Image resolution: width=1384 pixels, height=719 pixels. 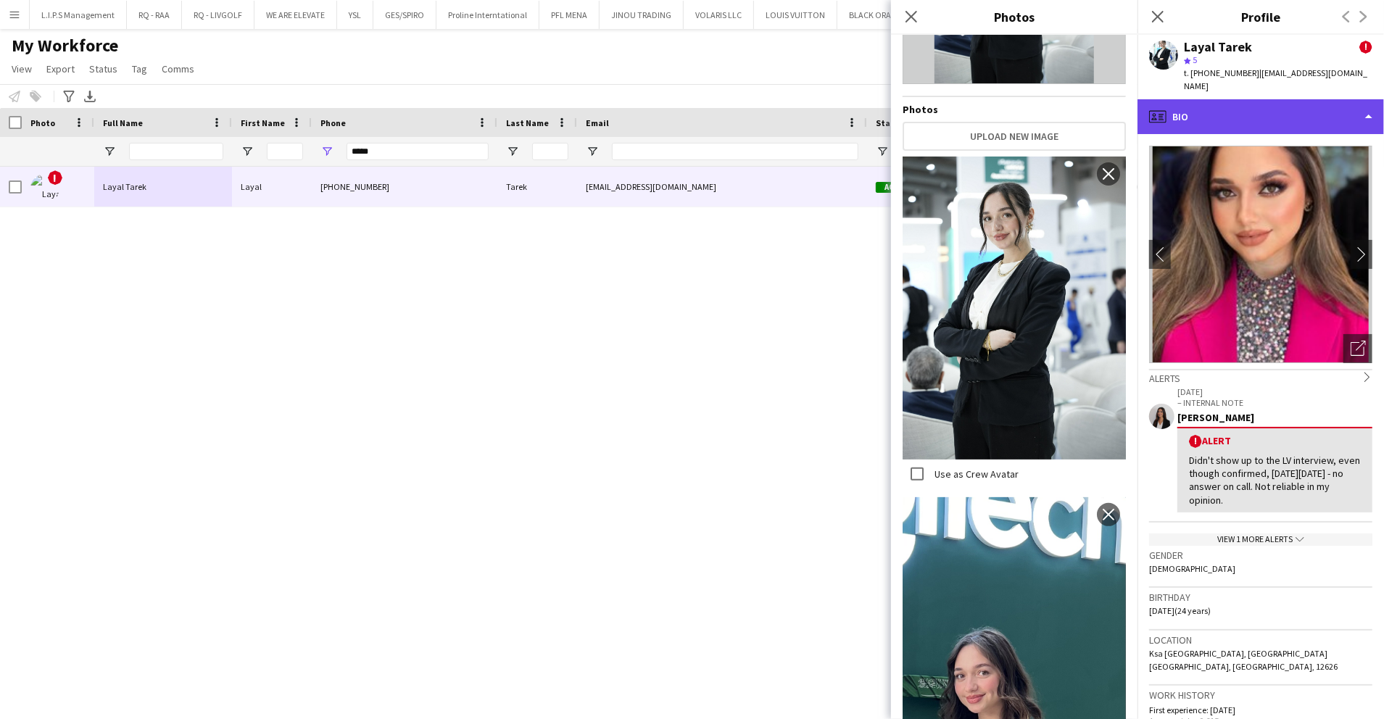 What do you see at coordinates (550, 152) in the screenshot?
I see `input: Last Name Filter Input` at bounding box center [550, 152].